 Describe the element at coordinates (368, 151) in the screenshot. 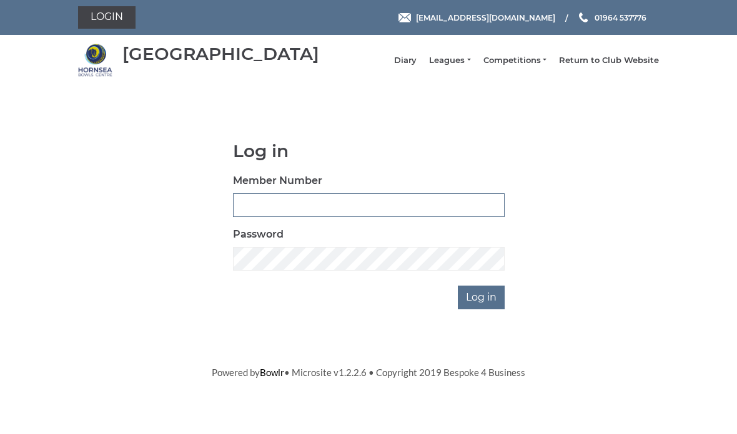

I see `h1: Log in` at that location.